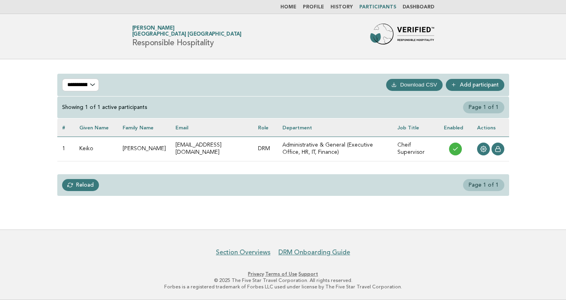 Image resolution: width=566 pixels, height=300 pixels. I want to click on a: Add participant, so click(475, 85).